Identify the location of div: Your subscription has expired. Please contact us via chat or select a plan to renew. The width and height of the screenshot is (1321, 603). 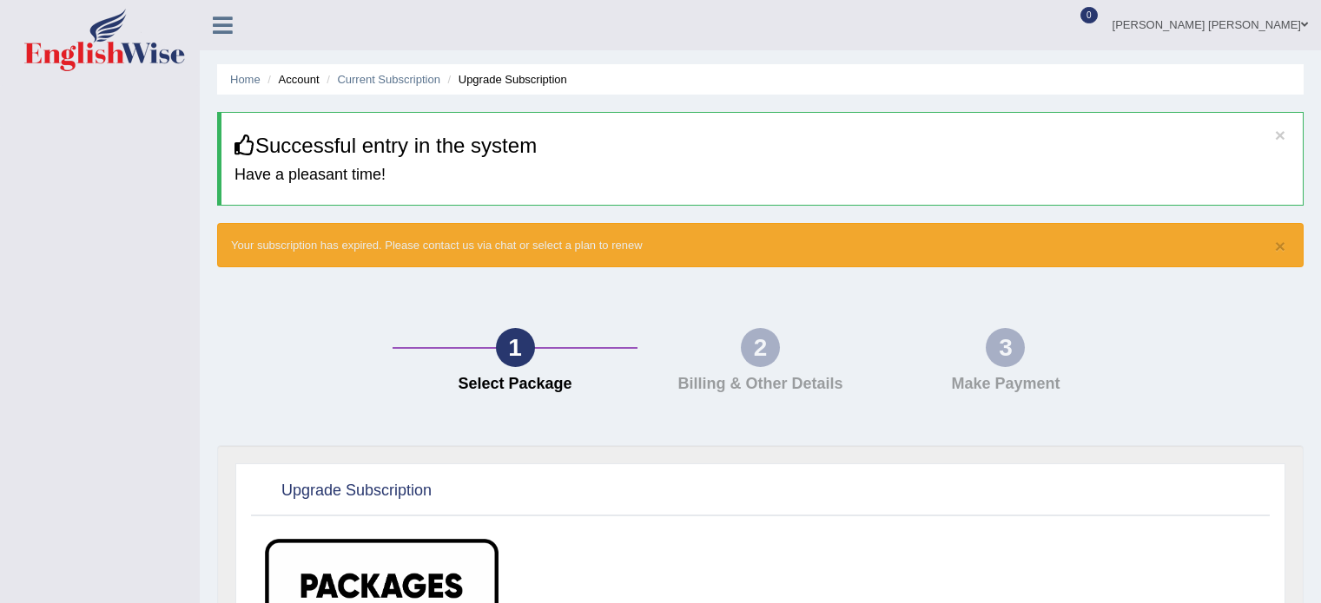
(760, 245).